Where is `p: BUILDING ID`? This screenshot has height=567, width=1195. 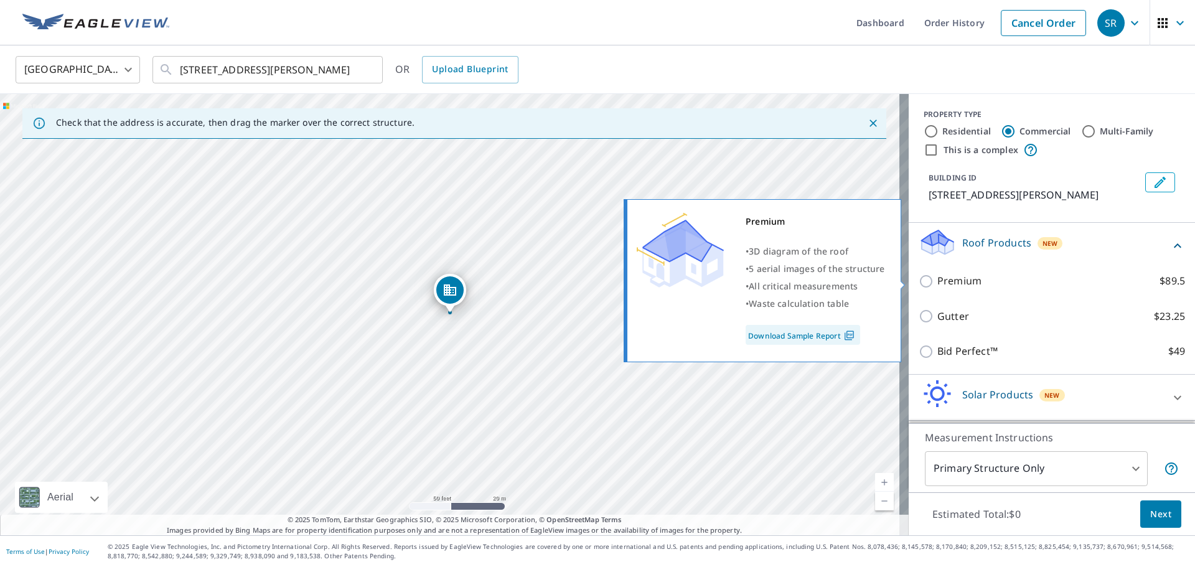
p: BUILDING ID is located at coordinates (952, 177).